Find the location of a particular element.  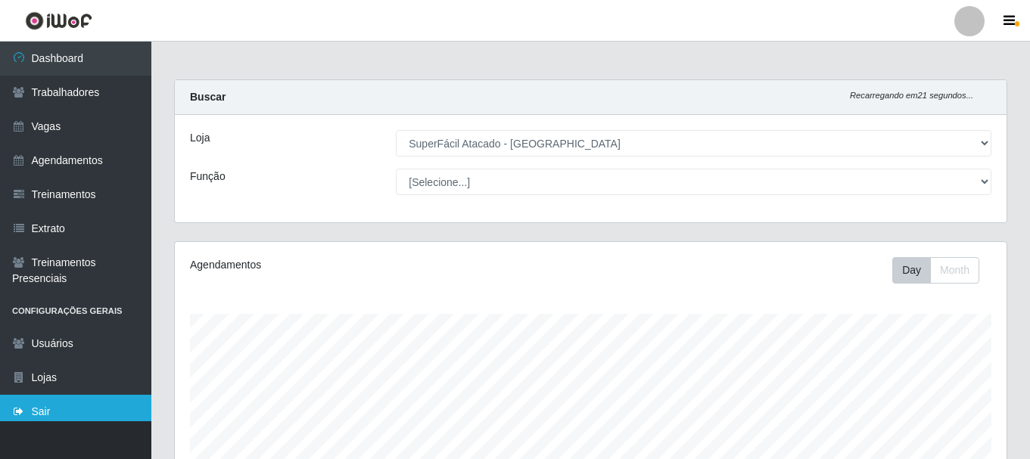

div: Agendamentos is located at coordinates (350, 265).